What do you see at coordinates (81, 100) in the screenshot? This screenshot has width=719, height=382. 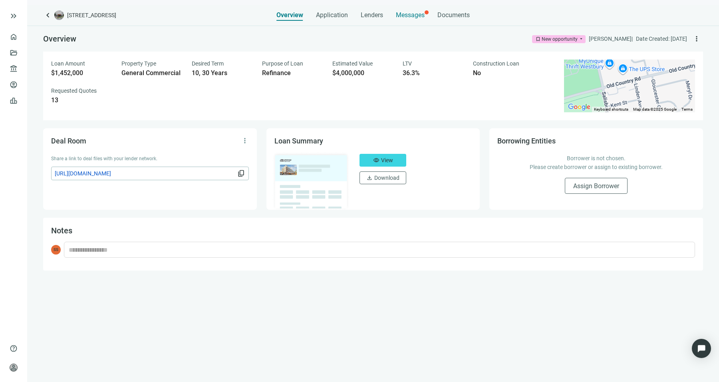 I see `div: 13` at bounding box center [81, 100].